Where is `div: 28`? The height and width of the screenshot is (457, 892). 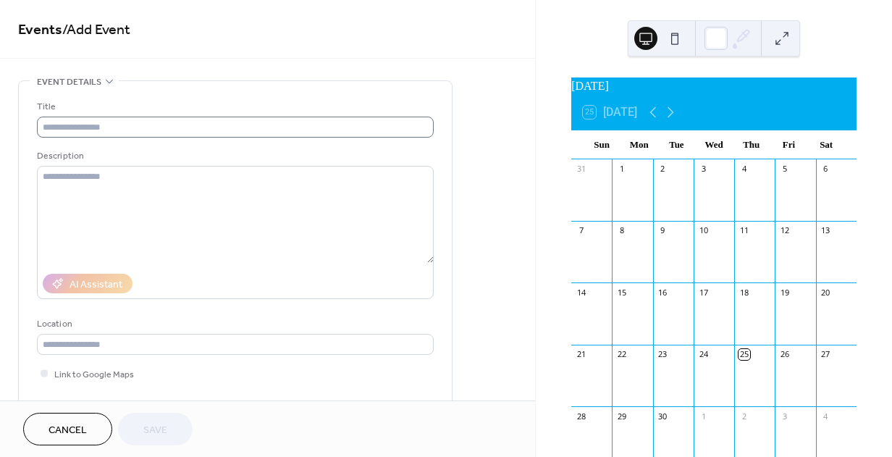
div: 28 is located at coordinates (581, 416).